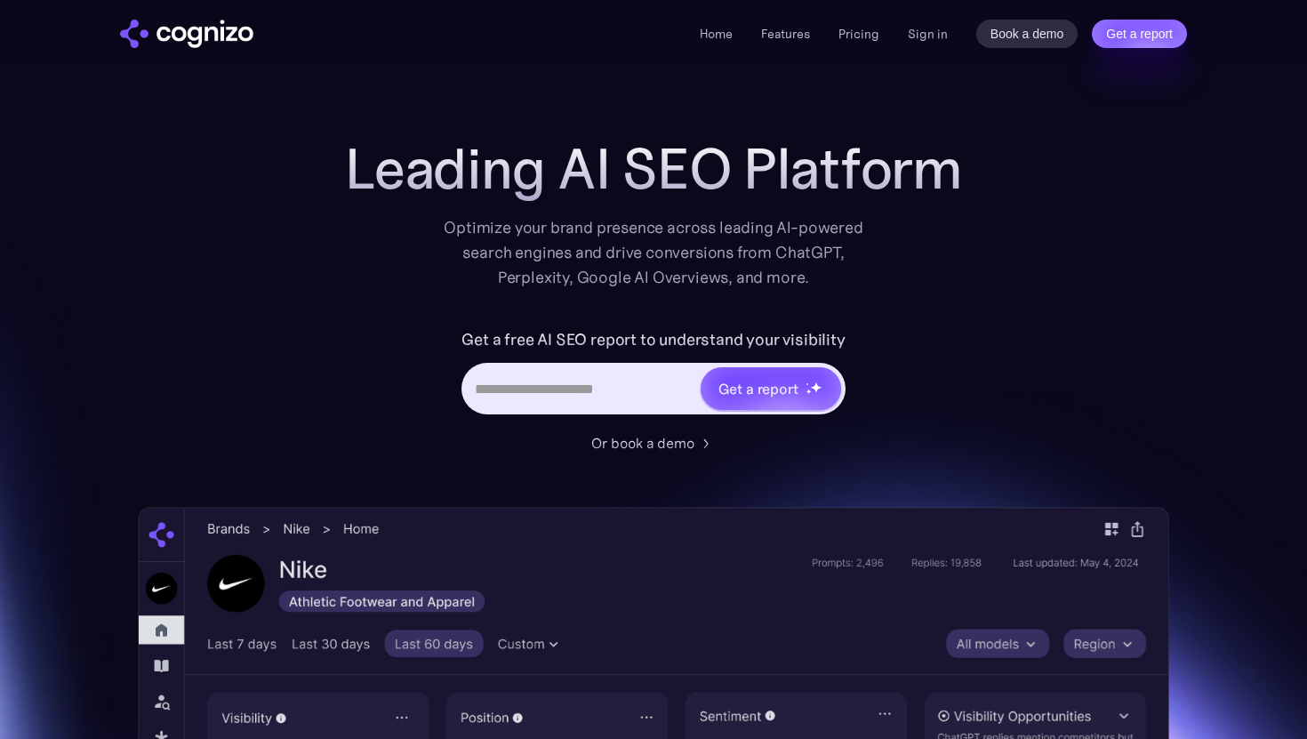 This screenshot has width=1307, height=739. What do you see at coordinates (758, 388) in the screenshot?
I see `div: Get a report` at bounding box center [758, 388].